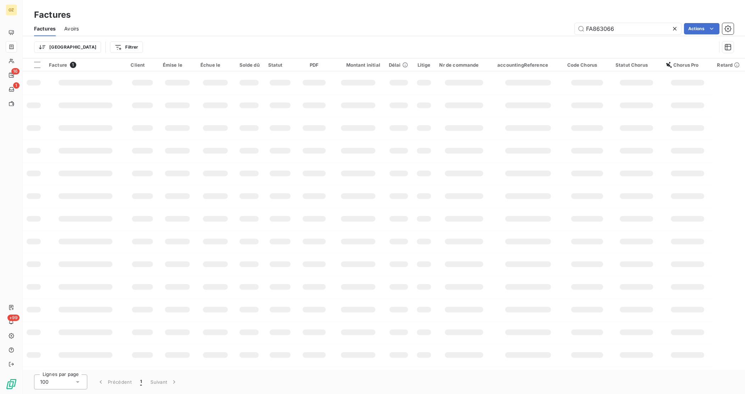  Describe the element at coordinates (114, 382) in the screenshot. I see `button: Précédent` at that location.